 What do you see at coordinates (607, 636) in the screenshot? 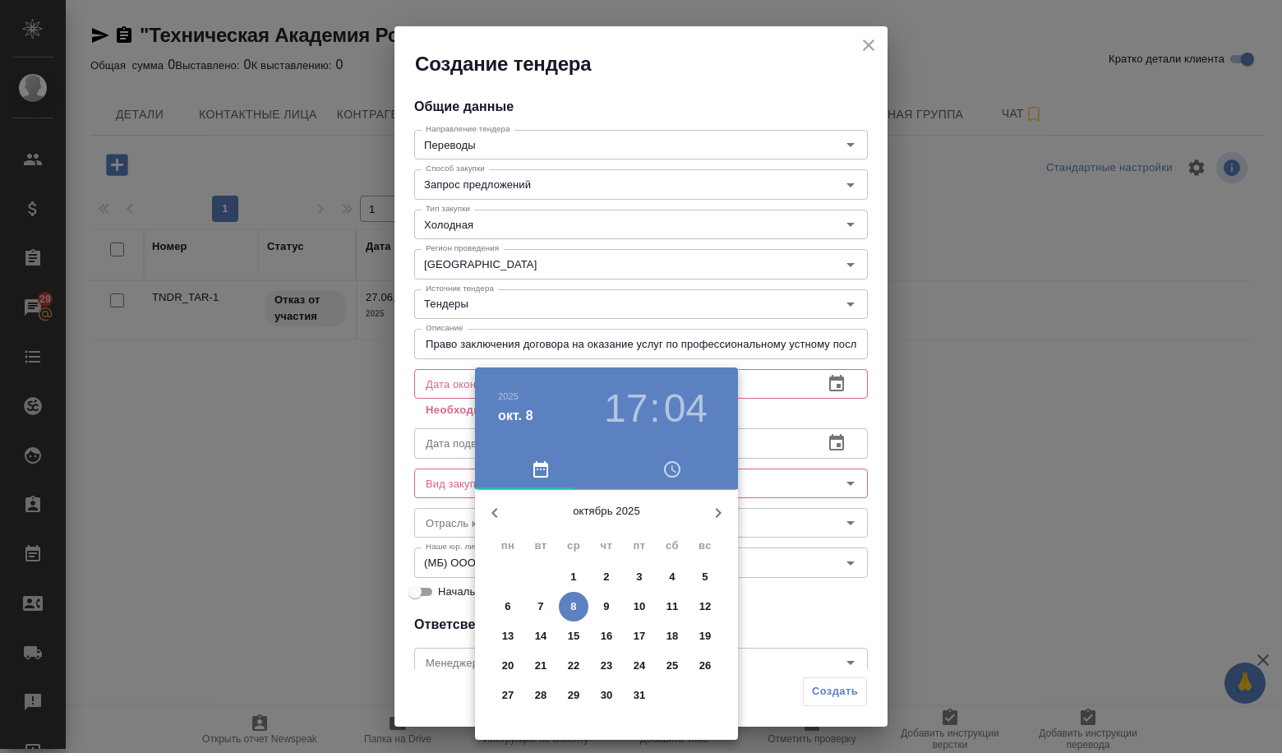
I see `p: 16` at bounding box center [607, 636].